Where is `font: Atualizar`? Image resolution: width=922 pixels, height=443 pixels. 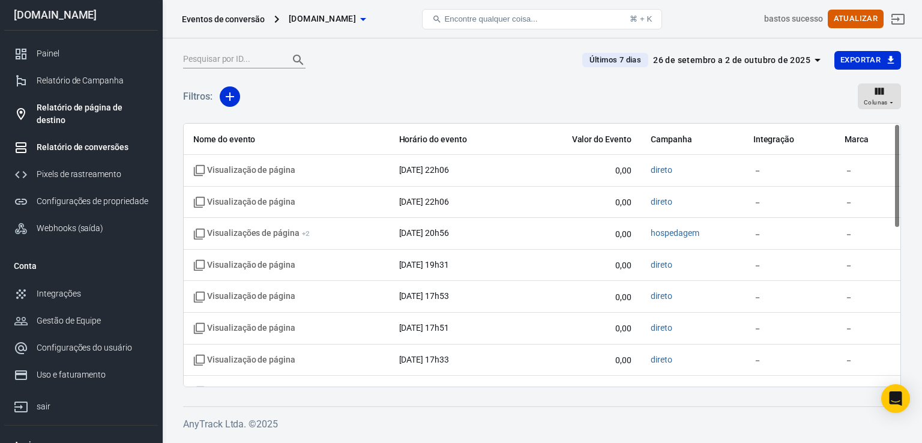 font: Atualizar is located at coordinates (855, 18).